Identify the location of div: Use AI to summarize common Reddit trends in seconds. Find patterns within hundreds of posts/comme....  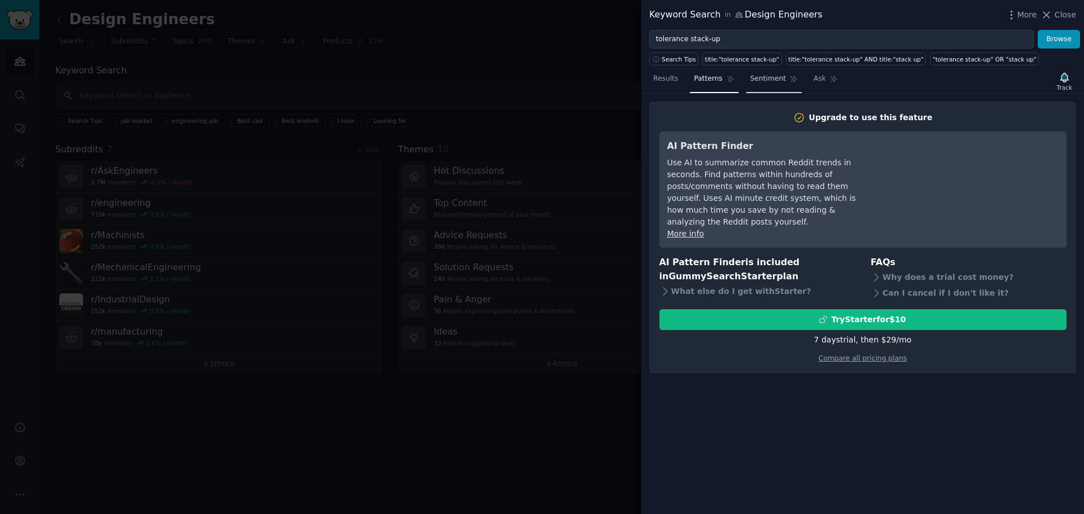
(770, 192).